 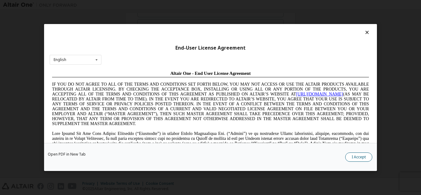 What do you see at coordinates (358, 157) in the screenshot?
I see `button: I Accept` at bounding box center [358, 157].